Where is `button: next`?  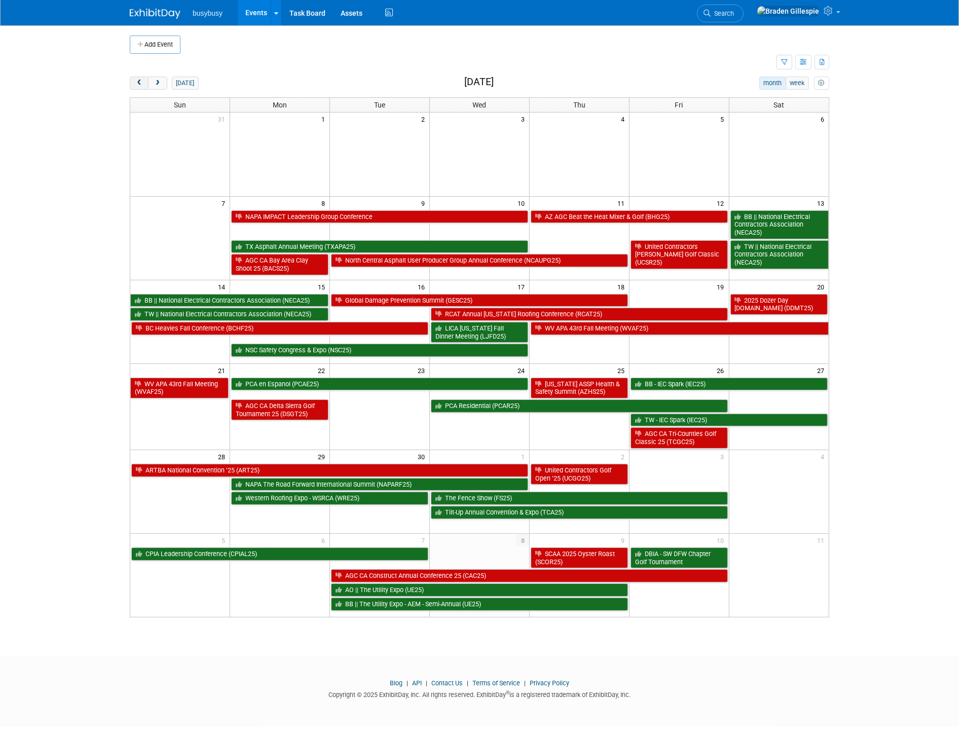
button: next is located at coordinates (157, 83).